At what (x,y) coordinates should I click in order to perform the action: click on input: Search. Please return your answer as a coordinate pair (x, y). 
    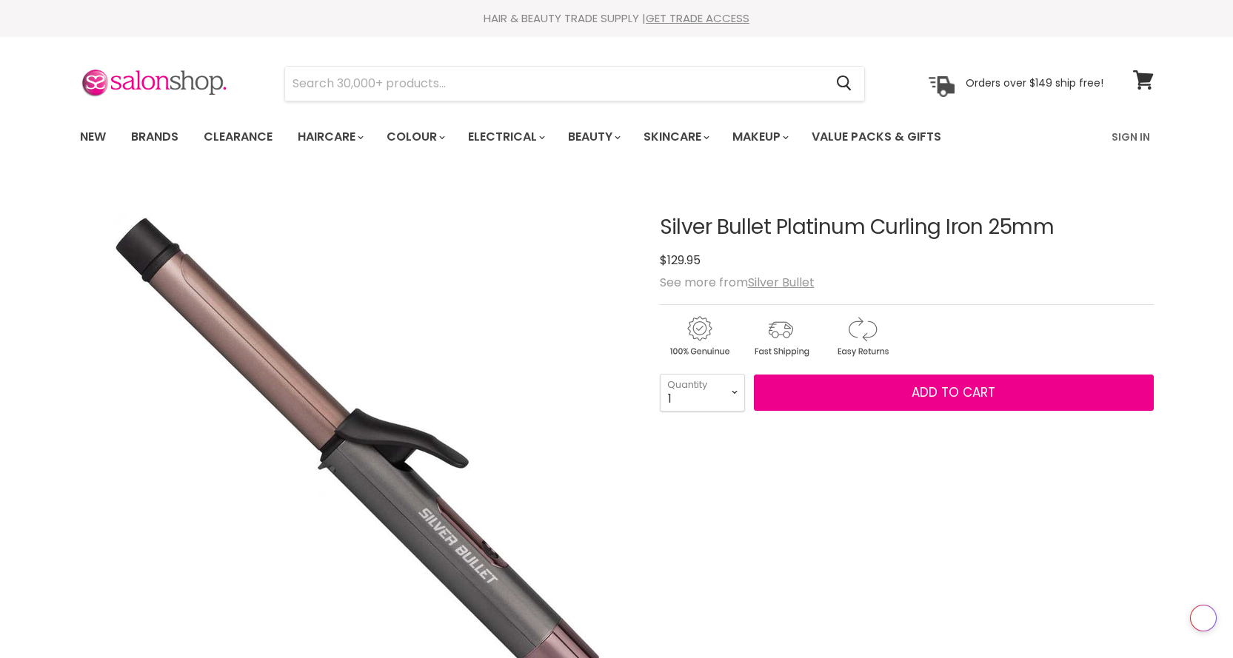
    Looking at the image, I should click on (555, 84).